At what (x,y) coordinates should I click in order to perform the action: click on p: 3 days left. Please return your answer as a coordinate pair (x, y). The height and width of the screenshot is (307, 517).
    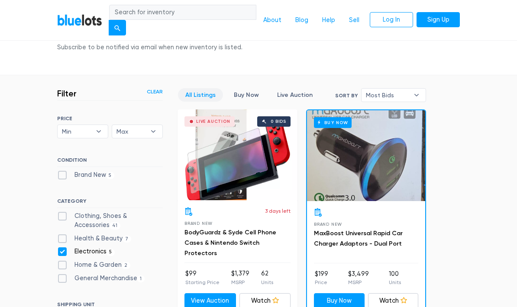
    Looking at the image, I should click on (277, 211).